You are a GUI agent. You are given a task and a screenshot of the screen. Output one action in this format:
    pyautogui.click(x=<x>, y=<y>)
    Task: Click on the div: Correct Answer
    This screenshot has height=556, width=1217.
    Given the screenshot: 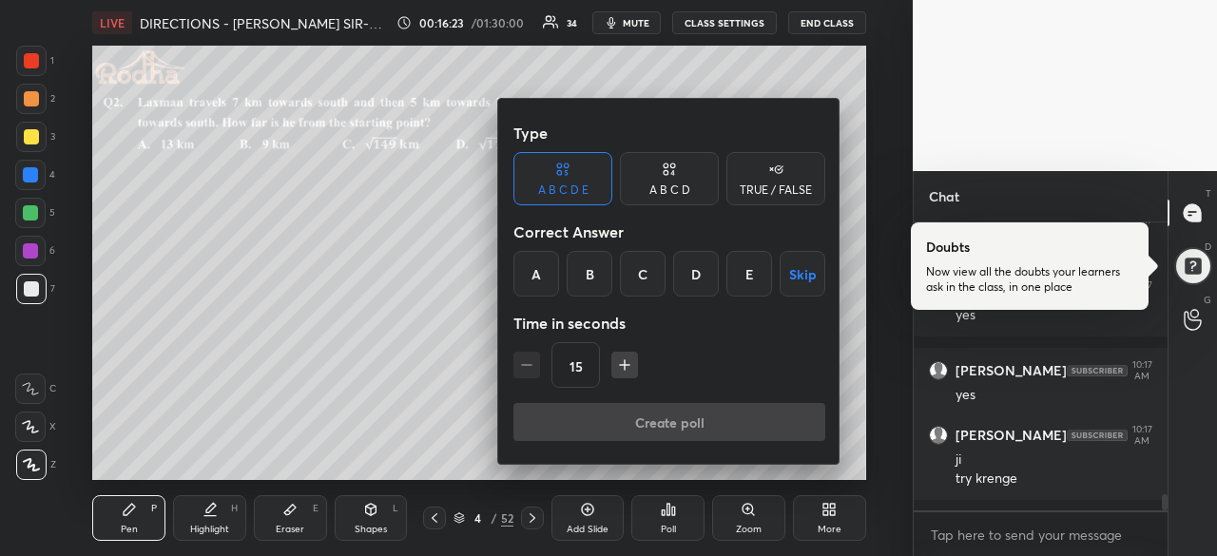 What is the action you would take?
    pyautogui.click(x=669, y=232)
    